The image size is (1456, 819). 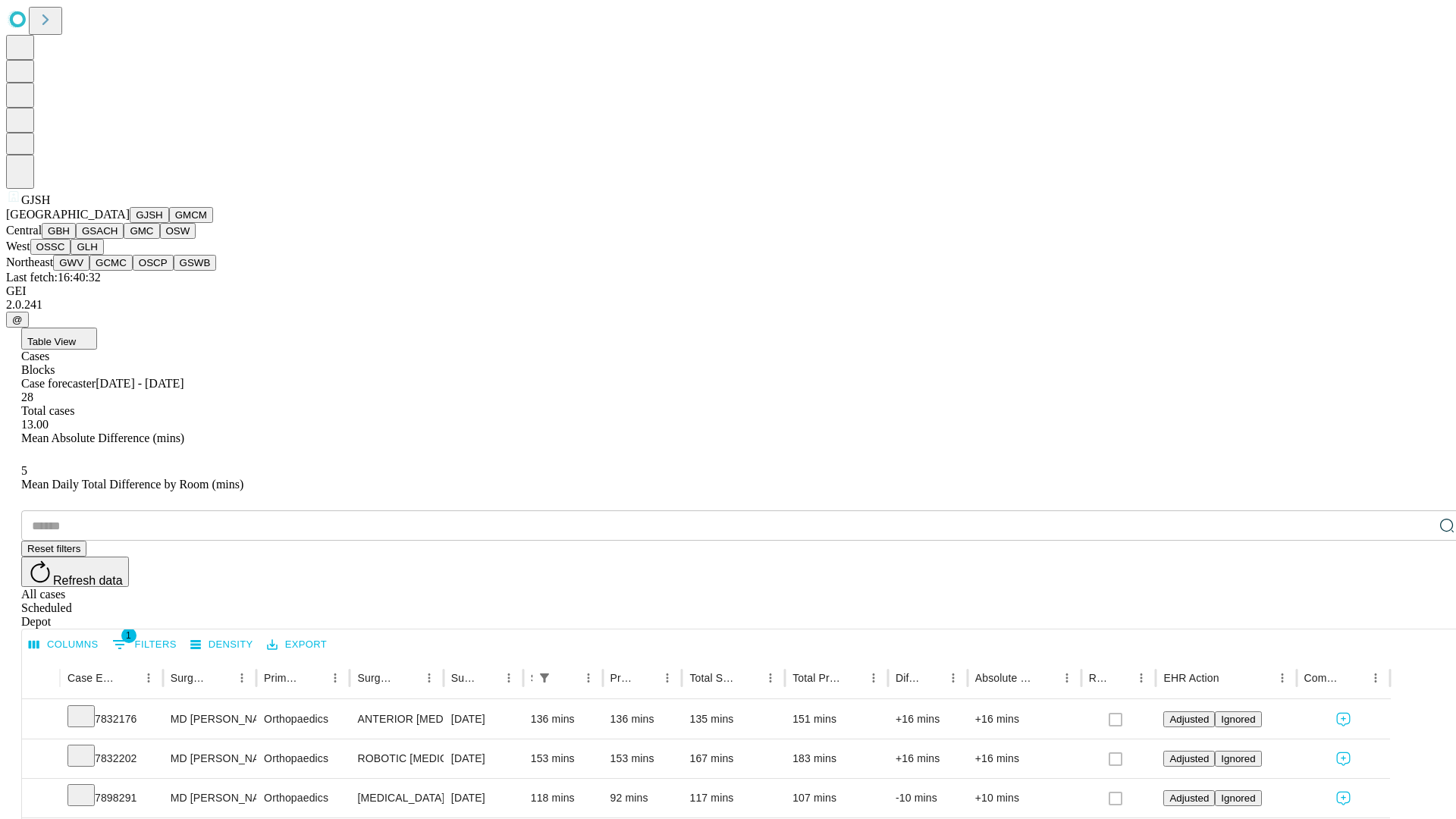 What do you see at coordinates (102, 438) in the screenshot?
I see `span: Mean Absolute Difference (mins)` at bounding box center [102, 438].